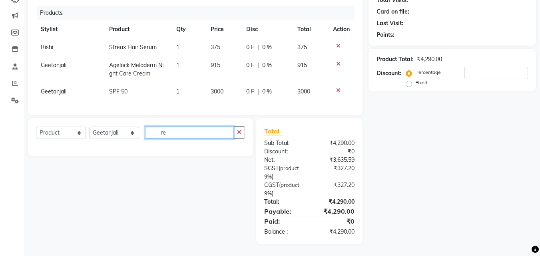  I want to click on div: Card on file:, so click(393, 12).